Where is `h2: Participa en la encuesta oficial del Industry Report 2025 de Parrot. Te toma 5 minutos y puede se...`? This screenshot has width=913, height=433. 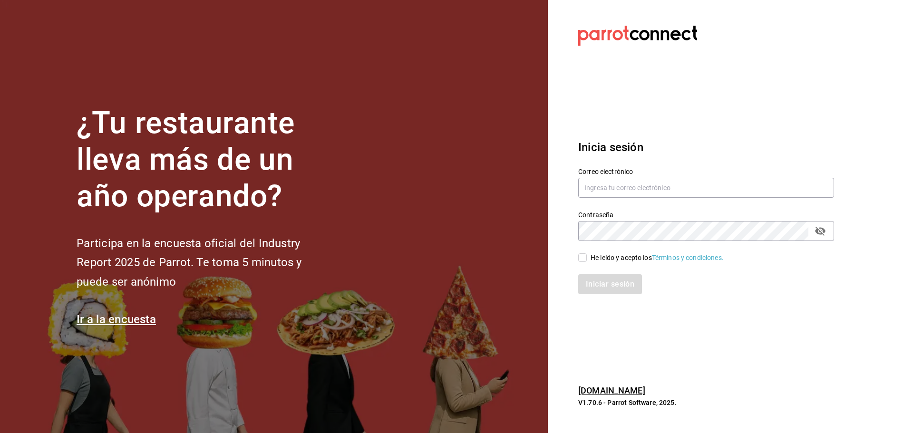
h2: Participa en la encuesta oficial del Industry Report 2025 de Parrot. Te toma 5 minutos y puede se... is located at coordinates (205, 263).